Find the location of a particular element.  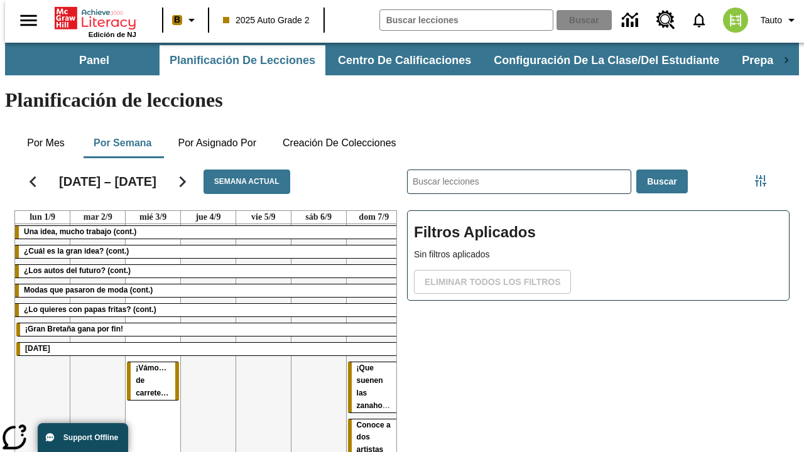

a: 4 de septiembre de 2025 is located at coordinates (208, 217).